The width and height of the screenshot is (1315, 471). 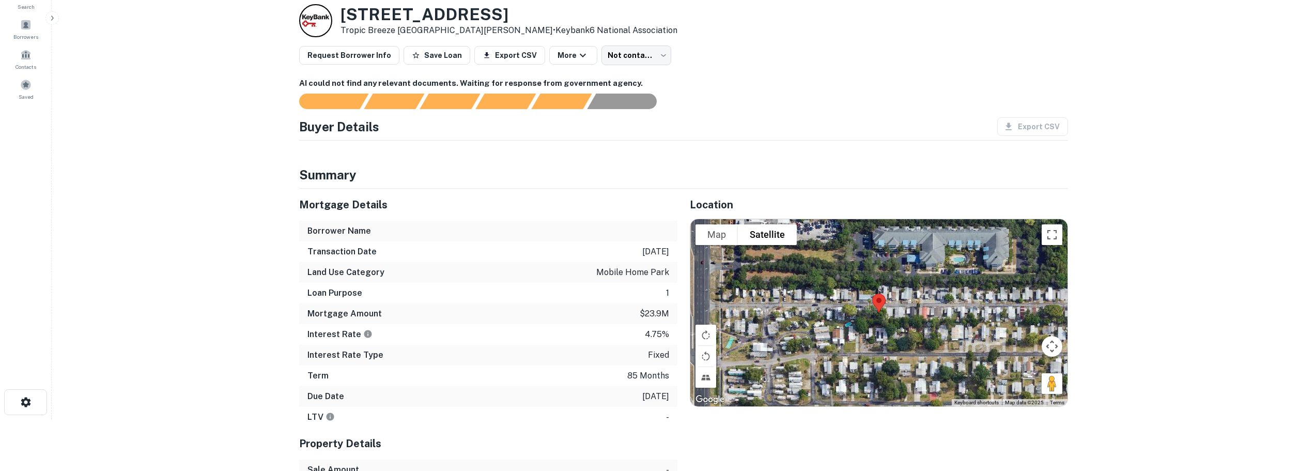 I want to click on button: Save Loan, so click(x=437, y=55).